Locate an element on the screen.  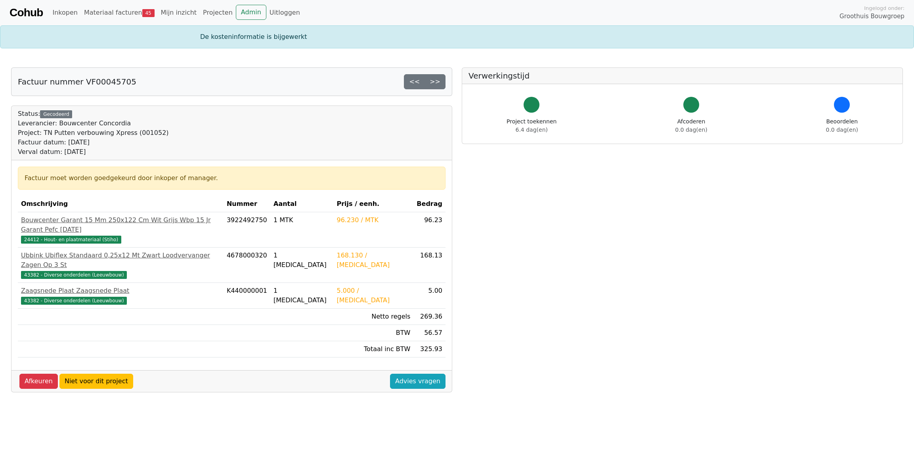
td: BTW is located at coordinates (373, 333).